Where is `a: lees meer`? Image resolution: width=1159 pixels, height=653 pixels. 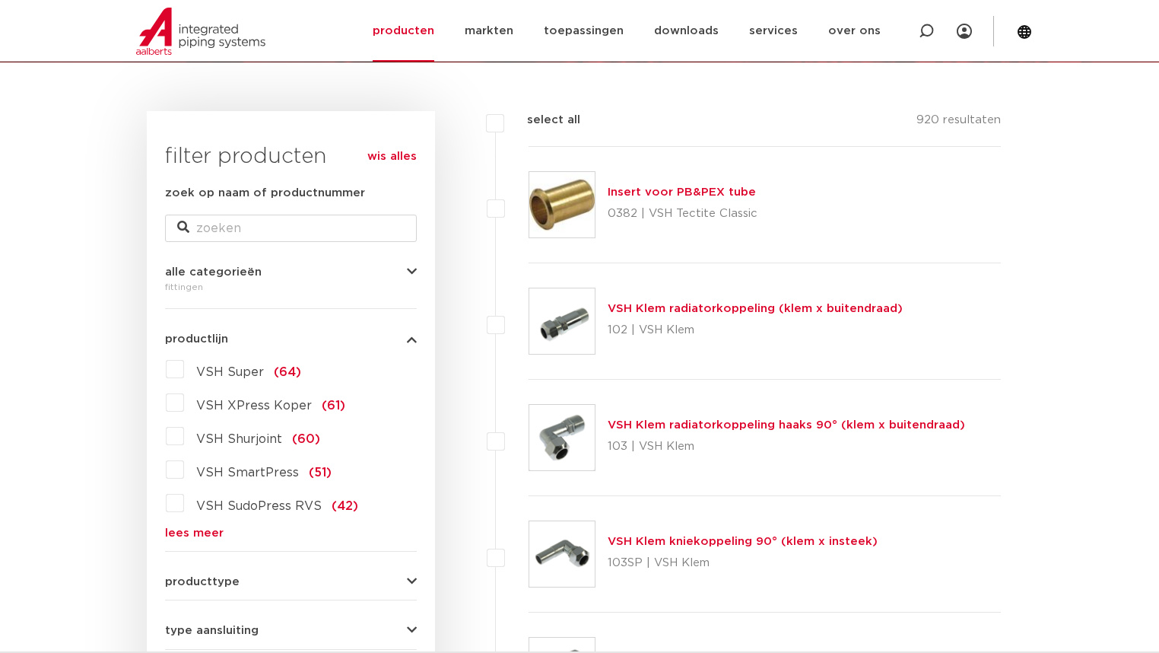
a: lees meer is located at coordinates (291, 532).